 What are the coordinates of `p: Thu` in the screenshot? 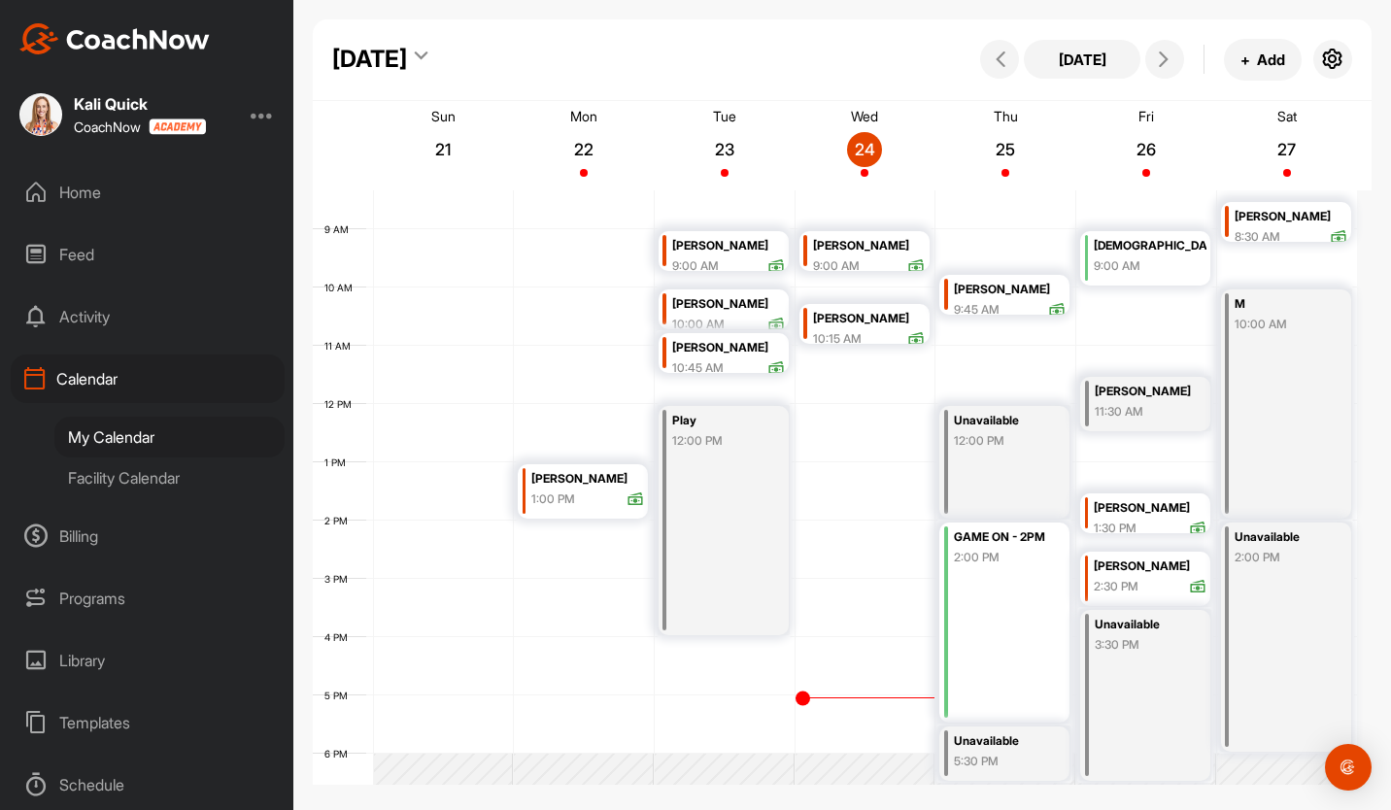 It's located at (1005, 116).